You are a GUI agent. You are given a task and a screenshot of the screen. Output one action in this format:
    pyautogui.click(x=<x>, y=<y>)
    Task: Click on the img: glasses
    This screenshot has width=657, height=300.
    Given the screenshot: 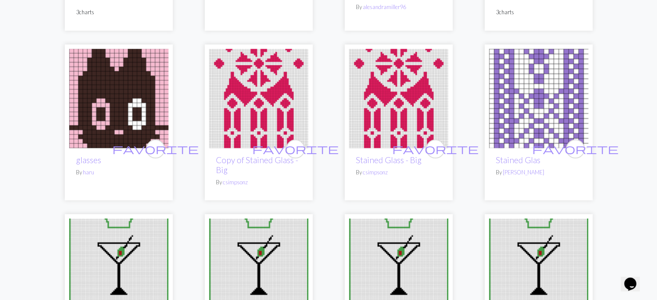 What is the action you would take?
    pyautogui.click(x=119, y=99)
    